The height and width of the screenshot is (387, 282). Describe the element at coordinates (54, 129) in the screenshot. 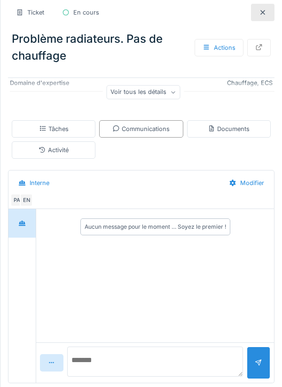

I see `div: Tâches` at that location.